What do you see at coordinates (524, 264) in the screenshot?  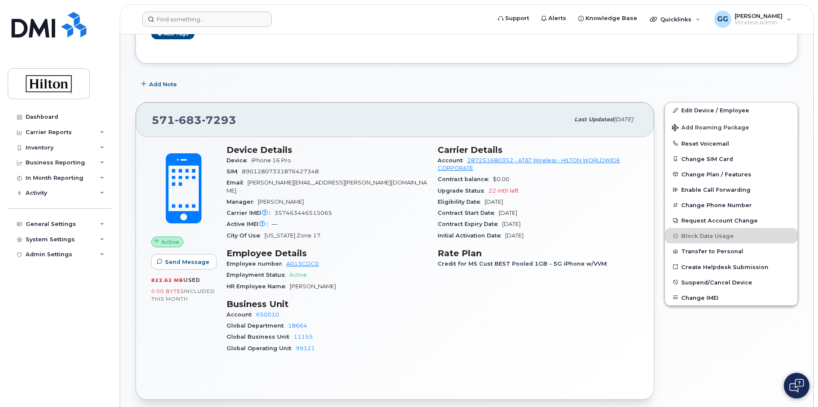 I see `span: Credit for MS Cust BEST Pooled 1GB - 5G iPhone w/VVM` at bounding box center [524, 264].